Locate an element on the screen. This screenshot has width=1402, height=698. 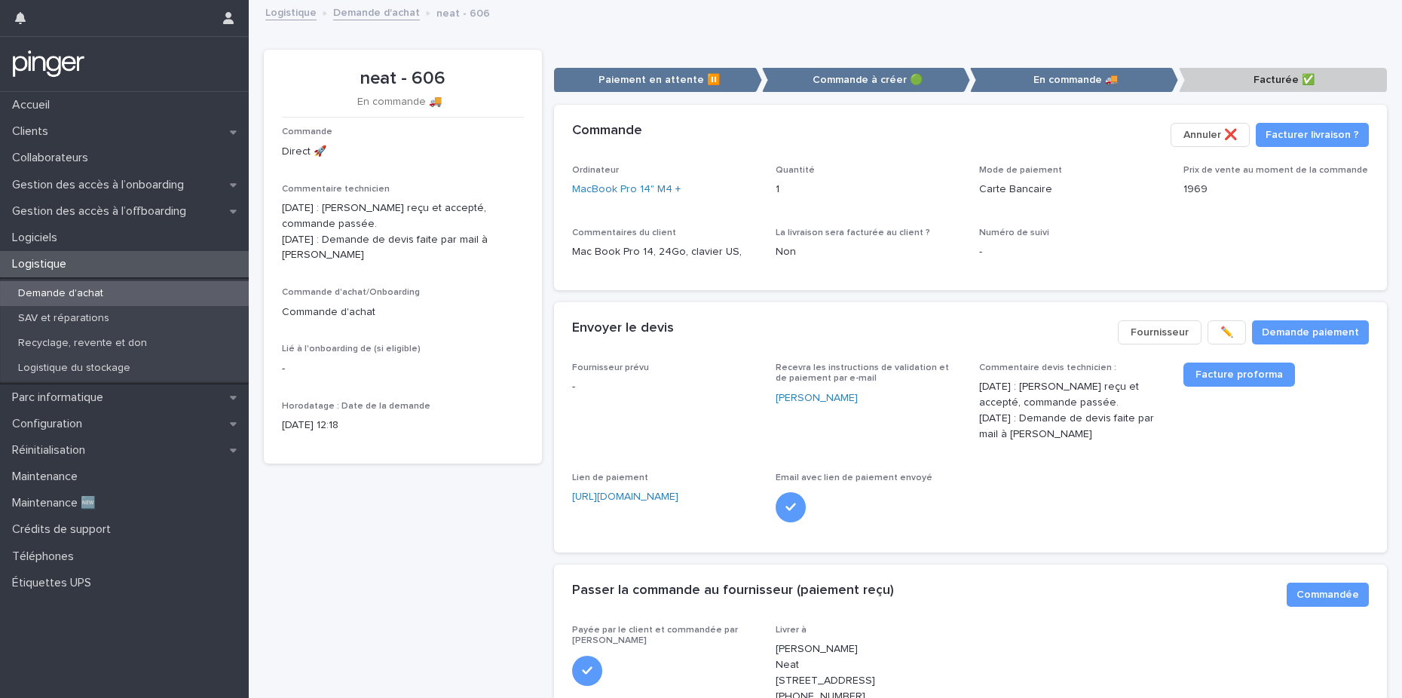
p: Maintenance 🆕 is located at coordinates (57, 503).